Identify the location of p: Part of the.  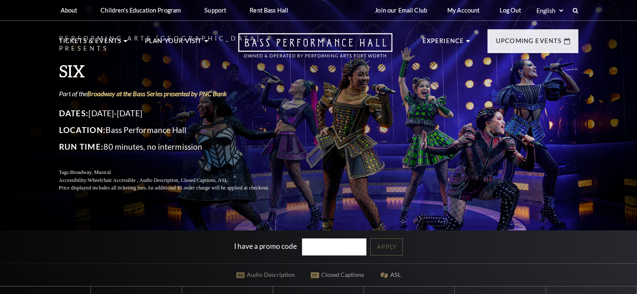
(174, 94).